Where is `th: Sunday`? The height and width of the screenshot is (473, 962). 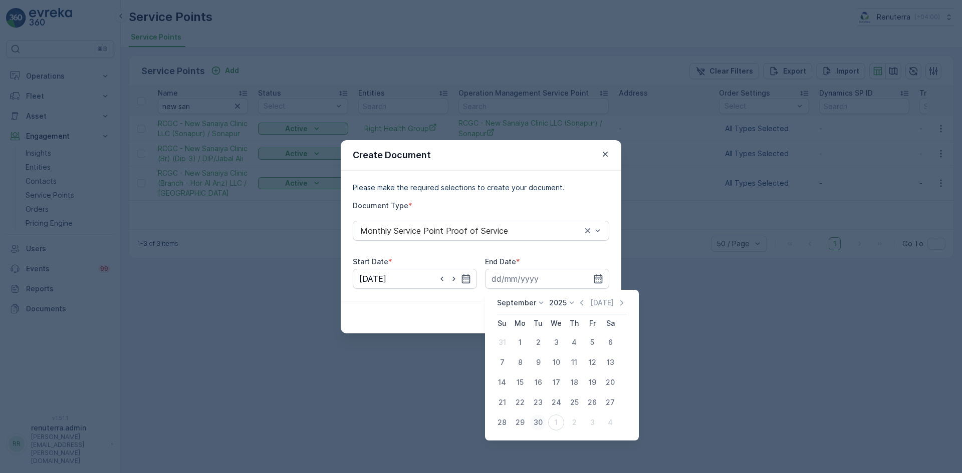
th: Sunday is located at coordinates (502, 324).